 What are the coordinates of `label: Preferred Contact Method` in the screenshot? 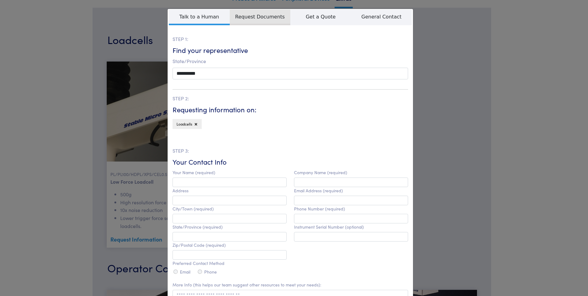 It's located at (198, 263).